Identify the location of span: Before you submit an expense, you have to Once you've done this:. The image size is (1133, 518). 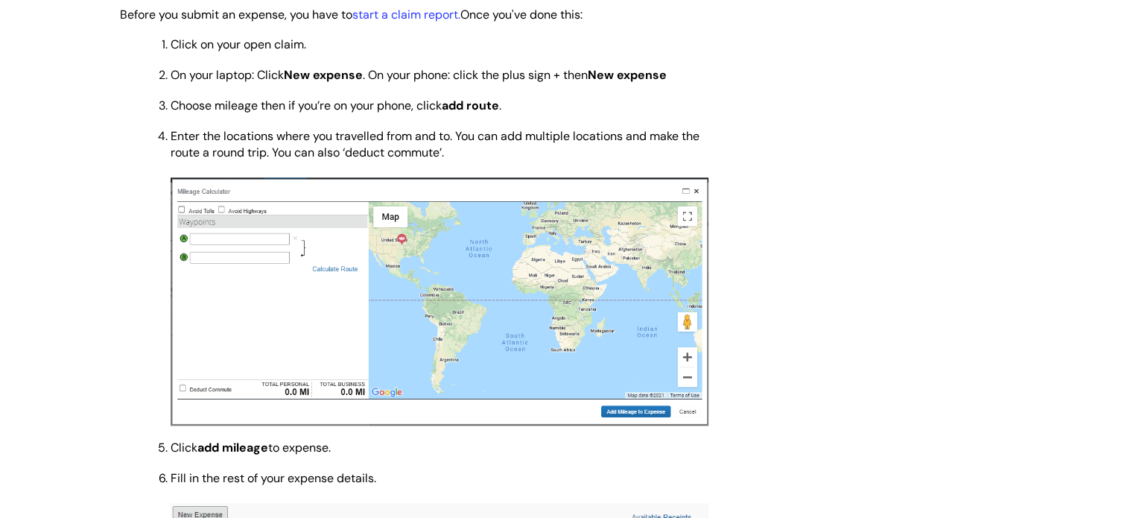
(351, 14).